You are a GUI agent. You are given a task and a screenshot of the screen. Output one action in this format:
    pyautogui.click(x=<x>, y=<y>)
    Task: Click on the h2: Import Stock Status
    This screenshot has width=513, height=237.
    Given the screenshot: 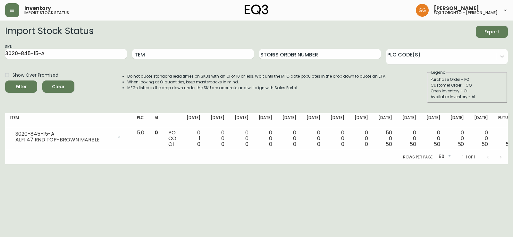 What is the action you would take?
    pyautogui.click(x=49, y=32)
    